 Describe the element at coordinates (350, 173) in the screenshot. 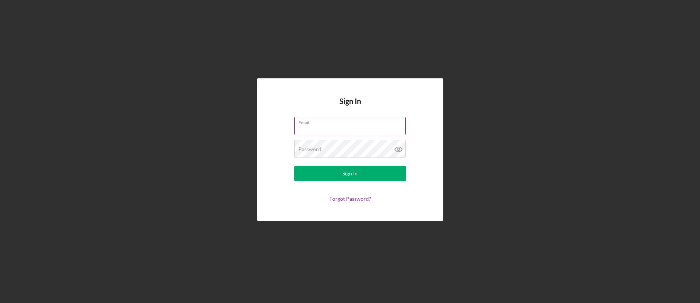

I see `button: Sign In` at that location.